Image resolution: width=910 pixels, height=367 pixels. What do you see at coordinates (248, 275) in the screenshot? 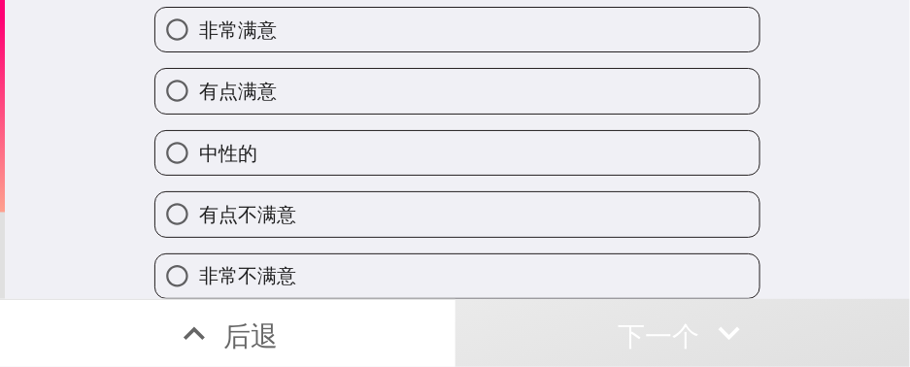
I see `font: 非常不满意` at bounding box center [248, 275].